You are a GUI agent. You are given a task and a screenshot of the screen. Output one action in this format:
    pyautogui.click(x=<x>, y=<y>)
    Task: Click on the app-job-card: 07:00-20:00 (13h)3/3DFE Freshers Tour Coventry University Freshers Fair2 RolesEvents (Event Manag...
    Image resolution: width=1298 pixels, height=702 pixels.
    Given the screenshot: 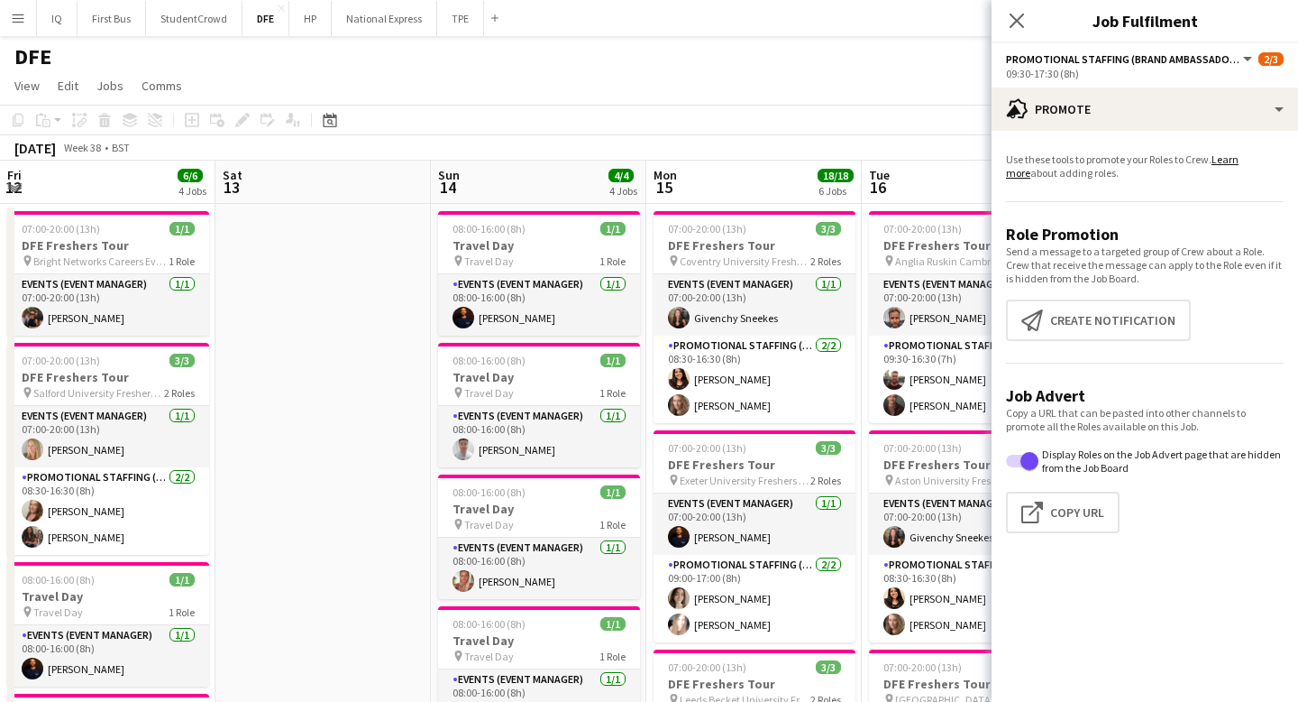 What is the action you would take?
    pyautogui.click(x=755, y=316)
    